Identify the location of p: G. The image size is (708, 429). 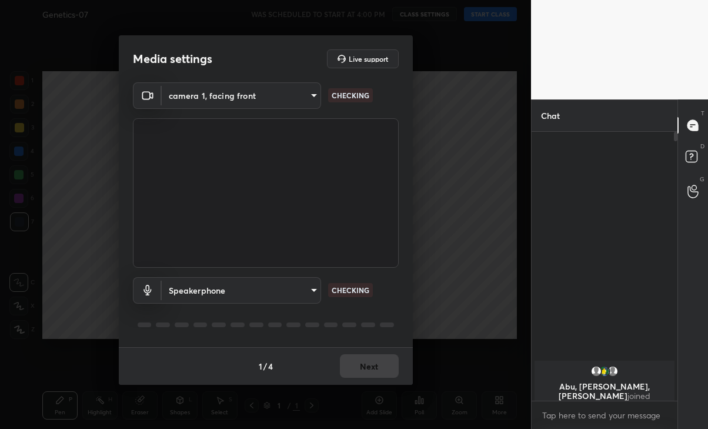
(702, 179).